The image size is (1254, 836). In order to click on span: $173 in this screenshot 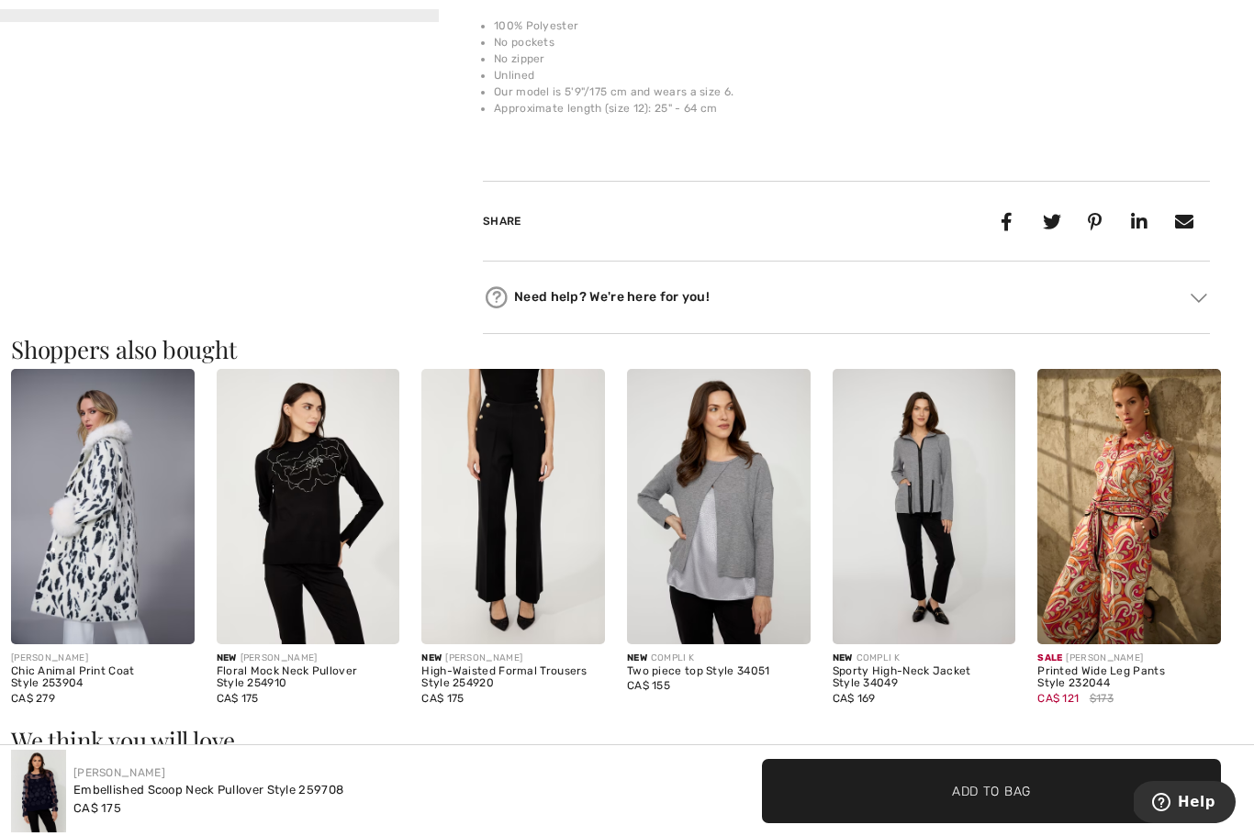, I will do `click(1101, 698)`.